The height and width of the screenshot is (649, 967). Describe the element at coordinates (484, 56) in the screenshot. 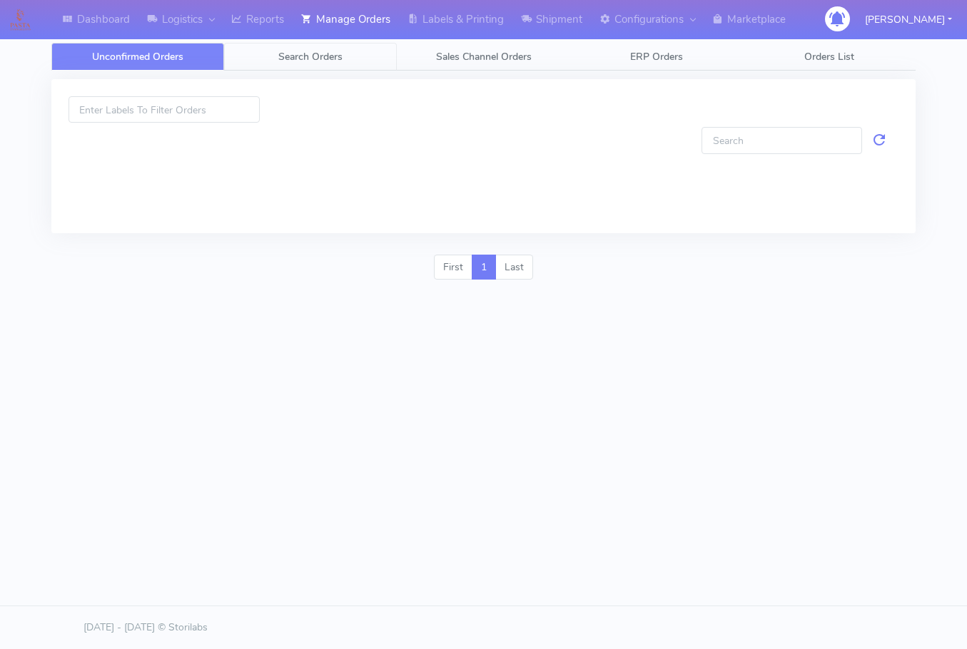

I see `span: Sales Channel Orders` at that location.